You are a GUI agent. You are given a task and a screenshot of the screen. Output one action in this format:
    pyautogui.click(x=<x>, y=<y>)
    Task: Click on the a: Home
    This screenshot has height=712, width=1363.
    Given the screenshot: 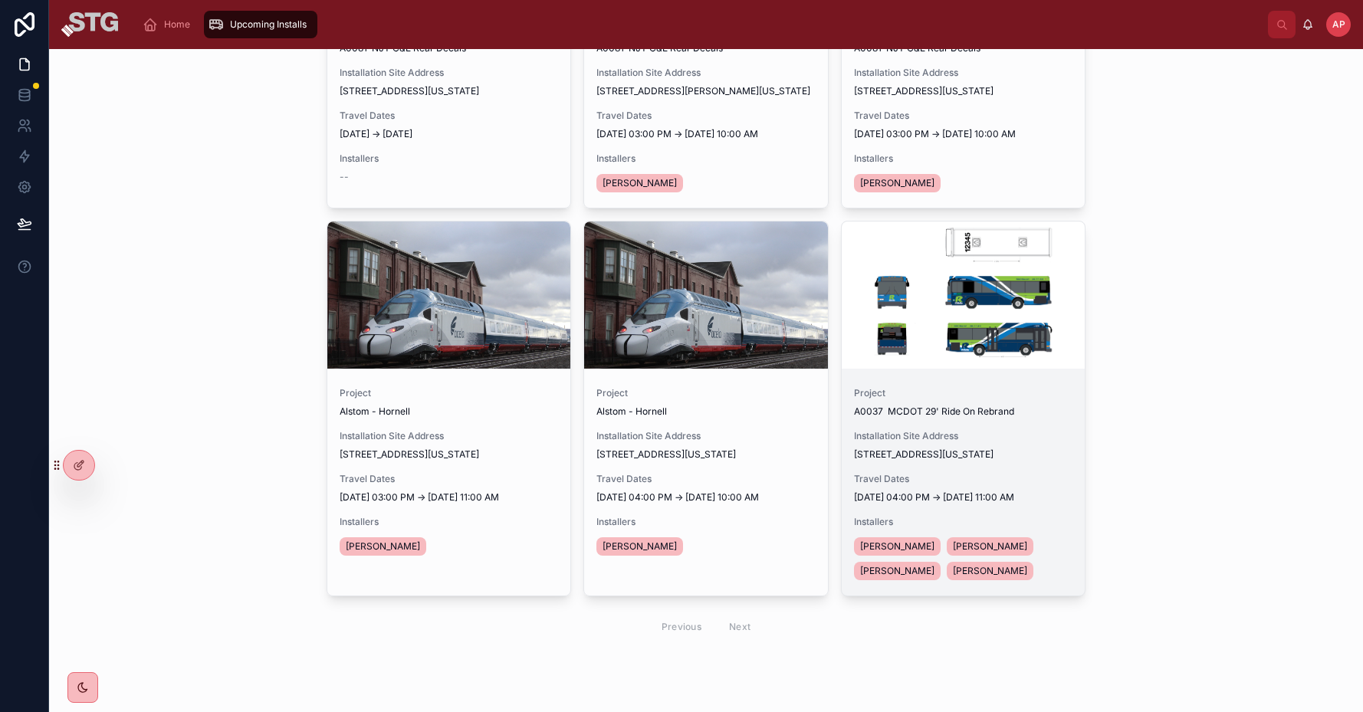 What is the action you would take?
    pyautogui.click(x=169, y=25)
    